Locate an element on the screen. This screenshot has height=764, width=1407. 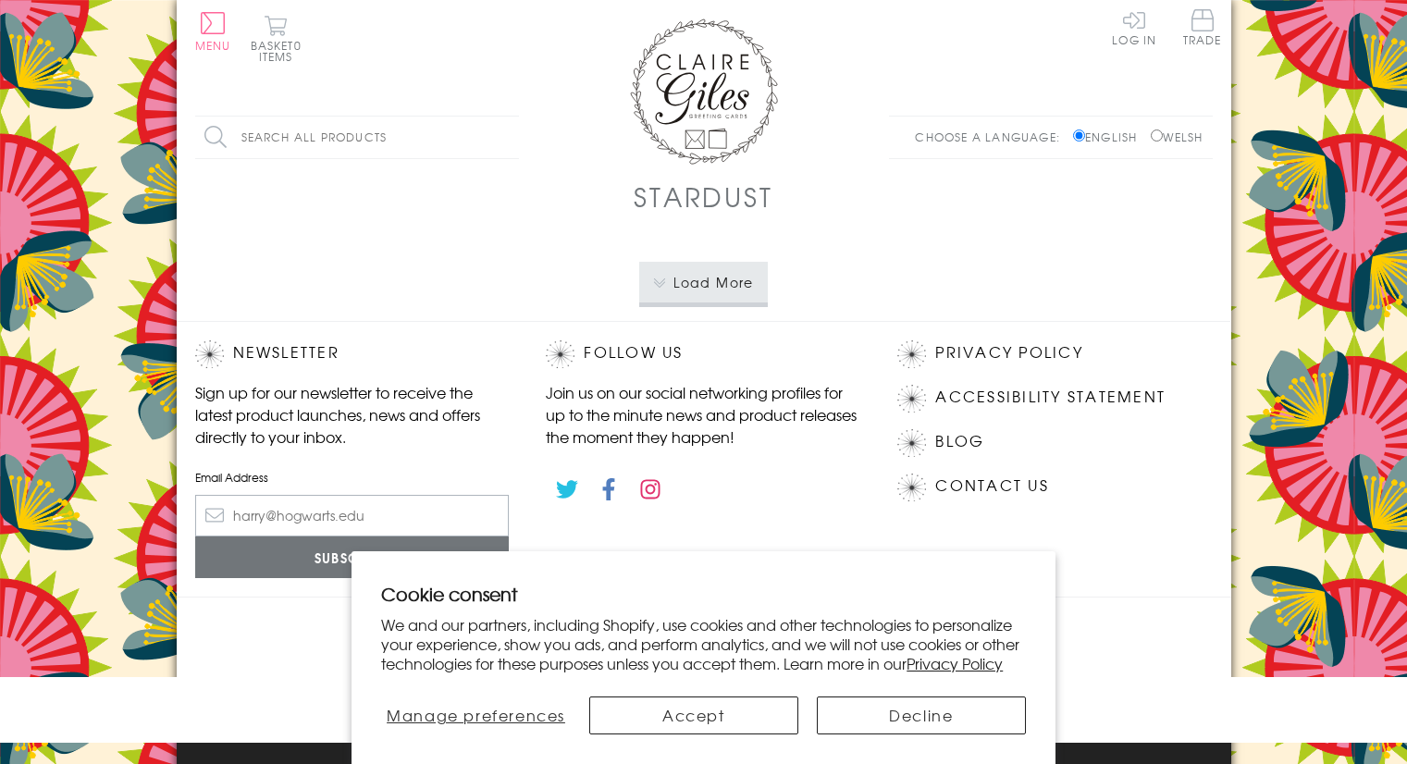
label: English is located at coordinates (1109, 137).